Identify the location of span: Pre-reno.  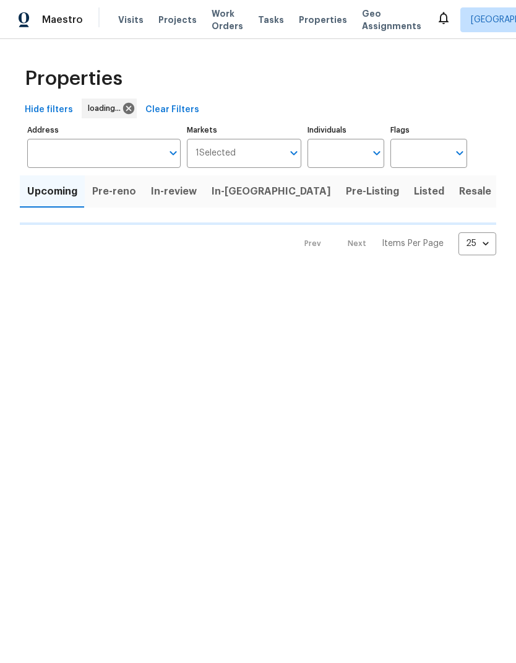
(114, 191).